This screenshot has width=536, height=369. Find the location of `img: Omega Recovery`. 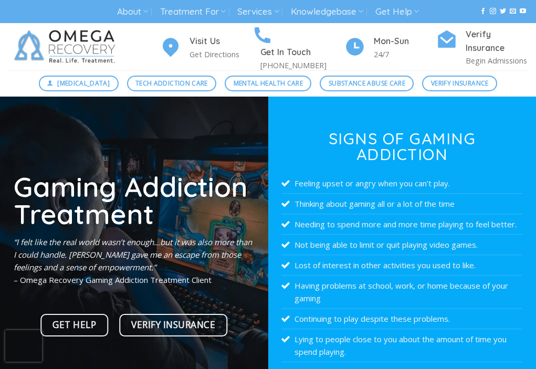

img: Omega Recovery is located at coordinates (67, 47).